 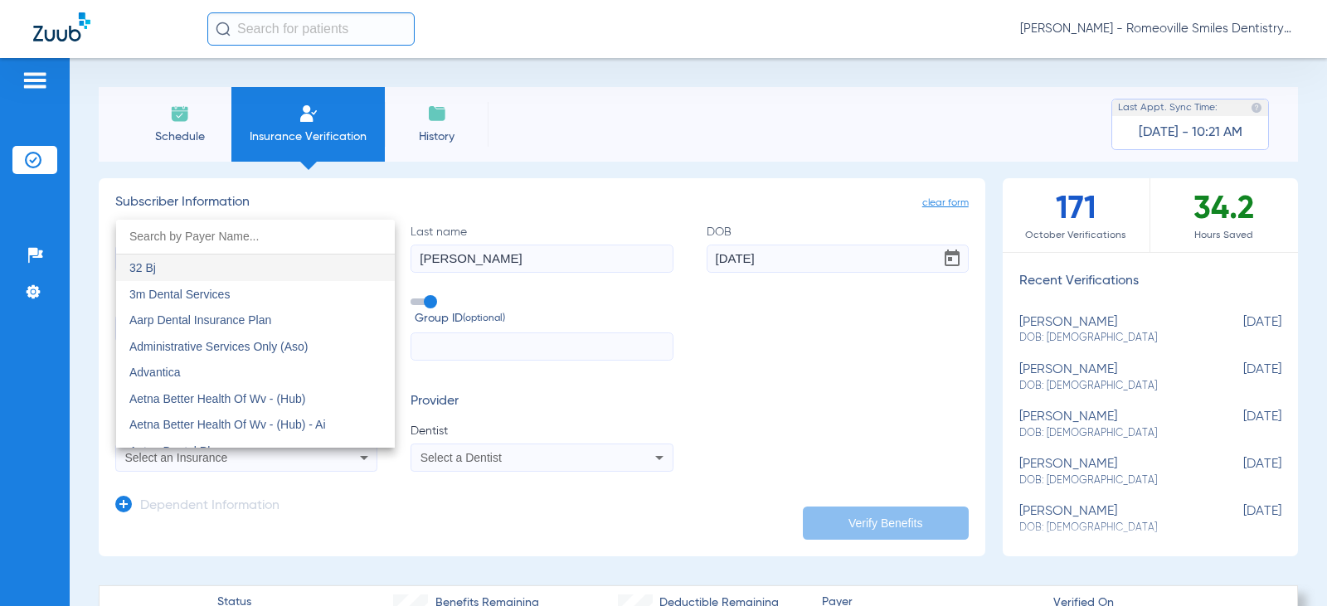 What do you see at coordinates (227, 425) in the screenshot?
I see `span: Aetna Better Health Of Wv - (Hub) - Ai` at bounding box center [227, 425].